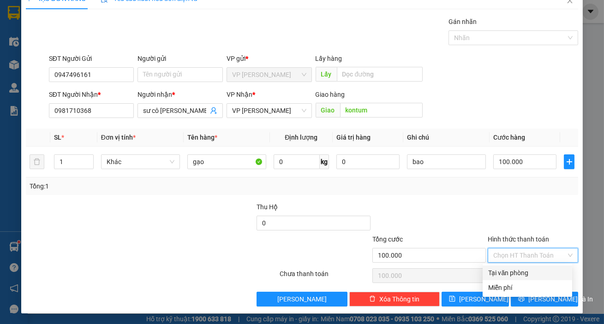  I want to click on div: VP gửi, so click(269, 59).